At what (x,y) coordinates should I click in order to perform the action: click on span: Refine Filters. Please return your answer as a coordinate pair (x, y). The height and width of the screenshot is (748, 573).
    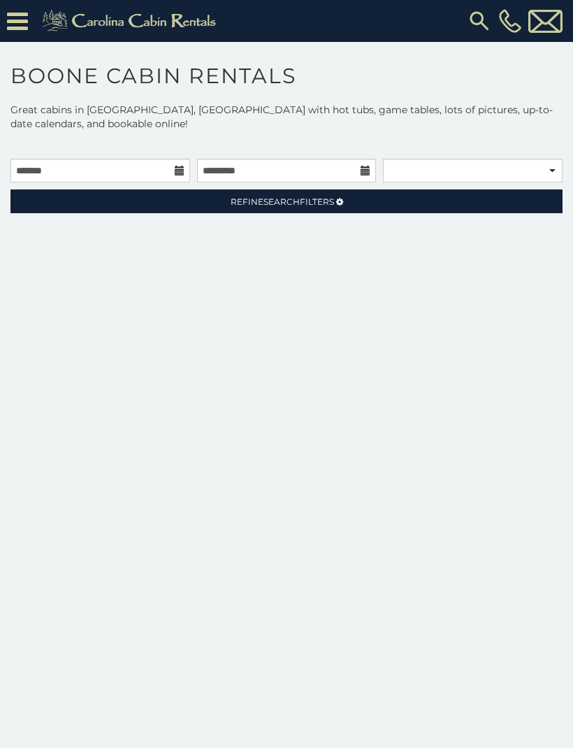
    Looking at the image, I should click on (282, 201).